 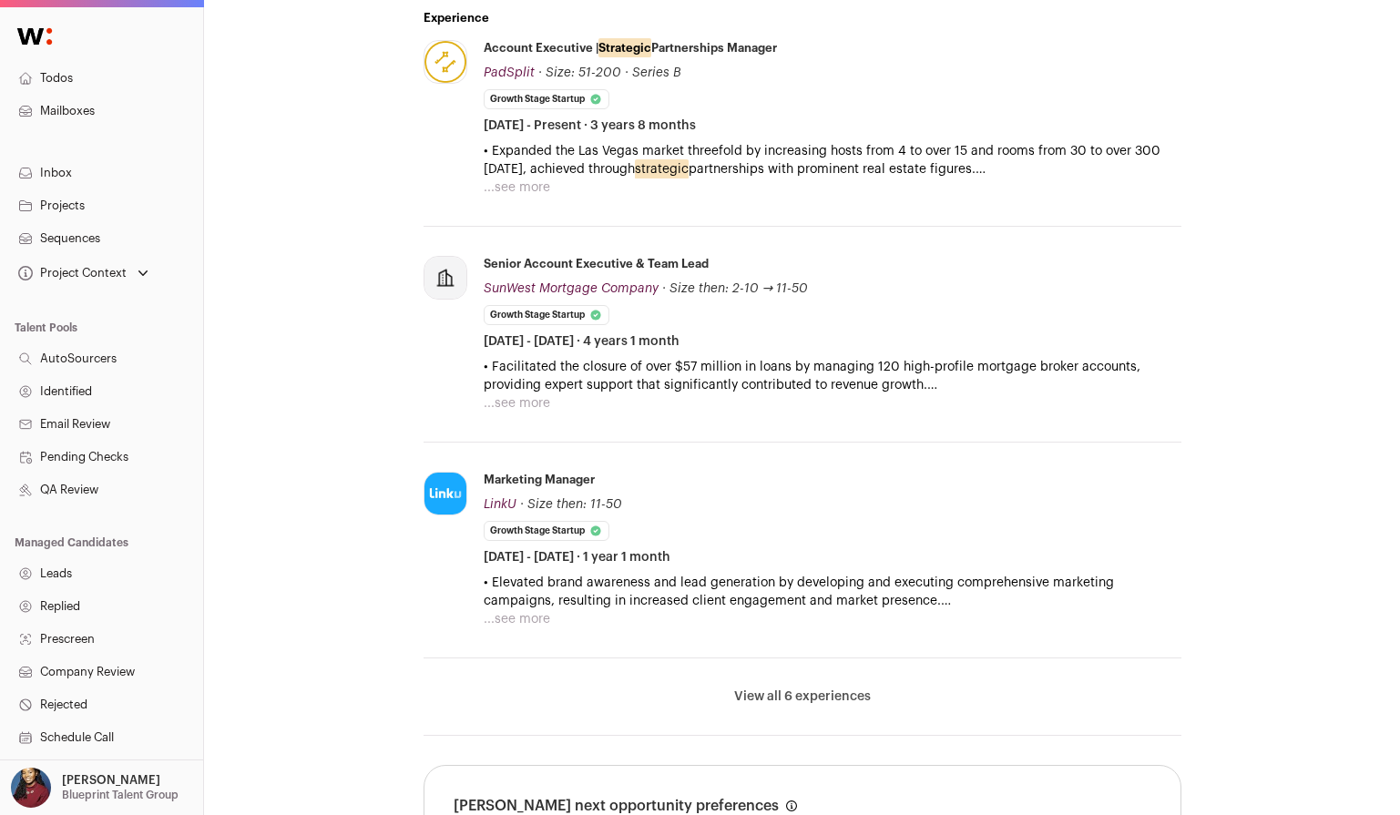 What do you see at coordinates (571, 289) in the screenshot?
I see `span: SunWest Mortgage Company` at bounding box center [571, 289].